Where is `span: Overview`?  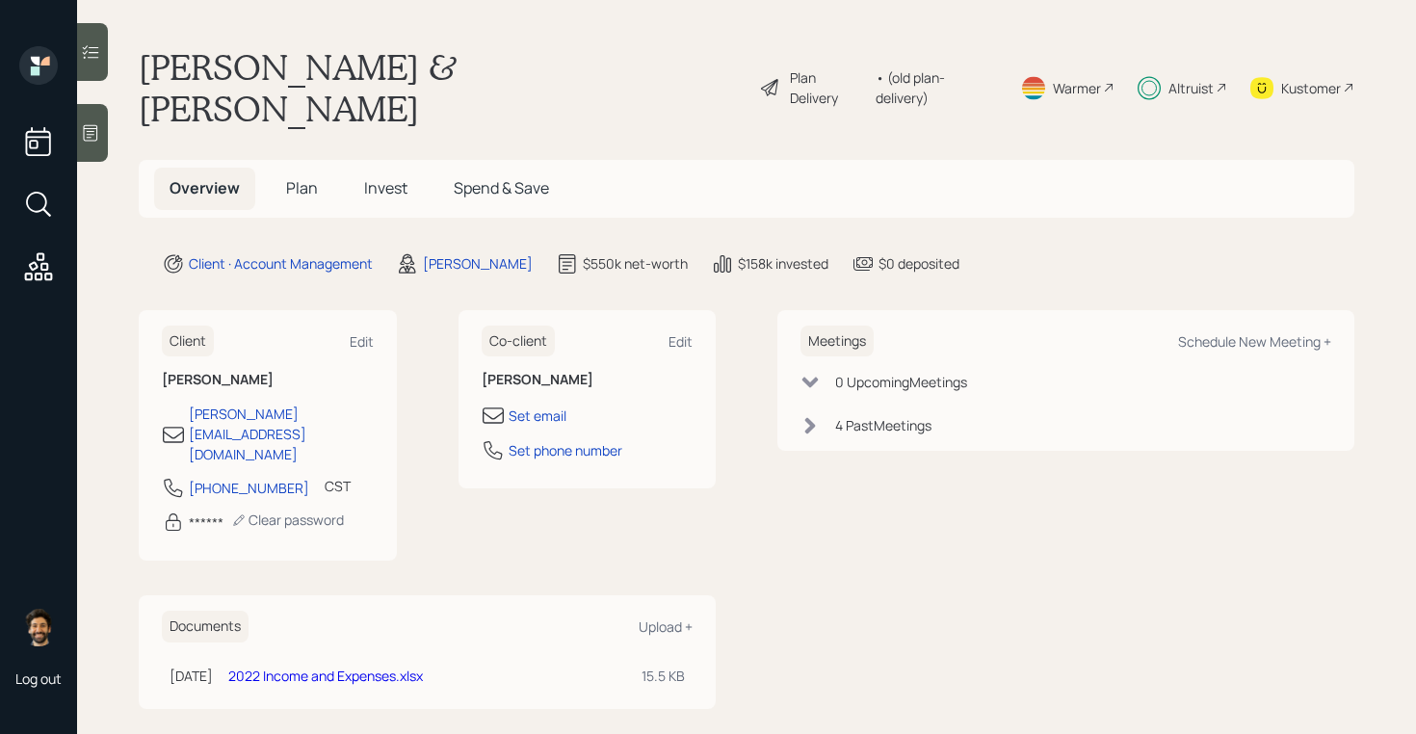
span: Overview is located at coordinates (204, 188).